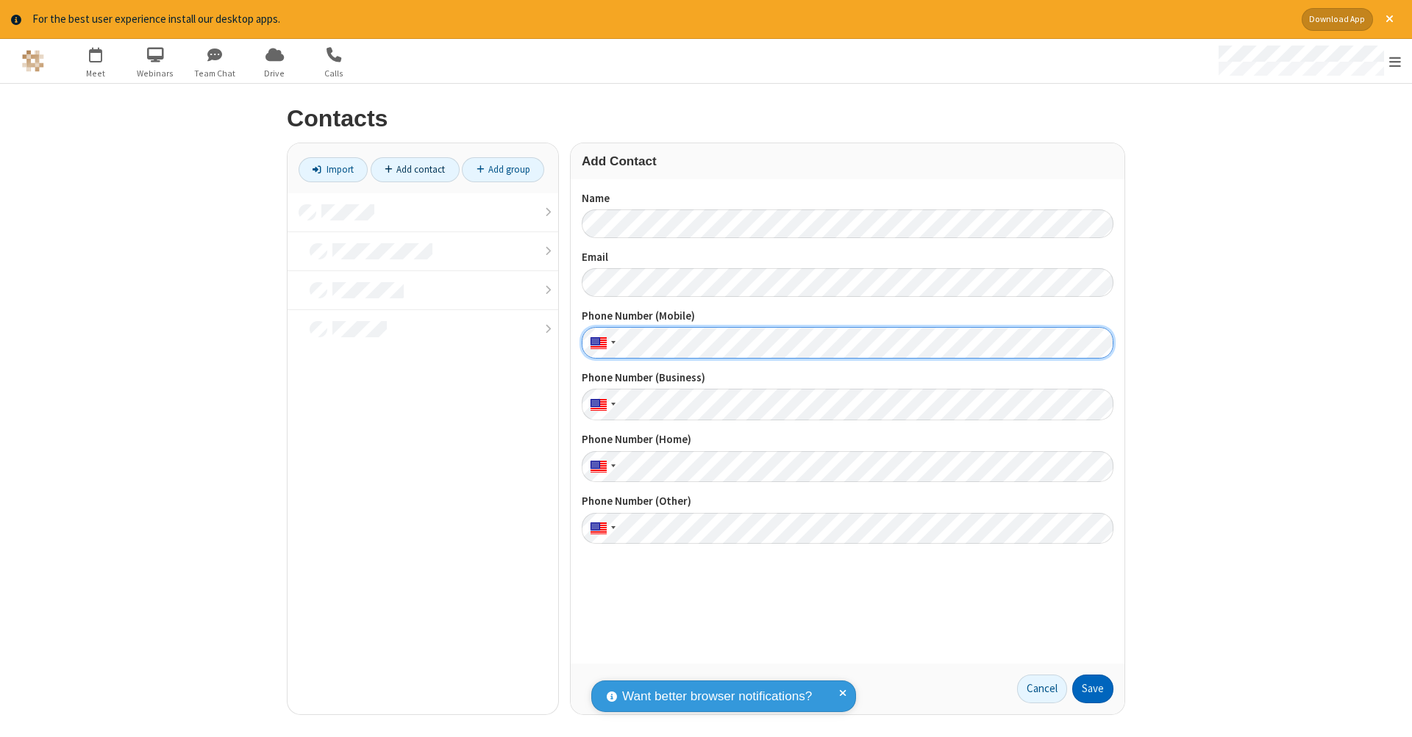 This screenshot has height=737, width=1412. I want to click on a: Add contact, so click(415, 170).